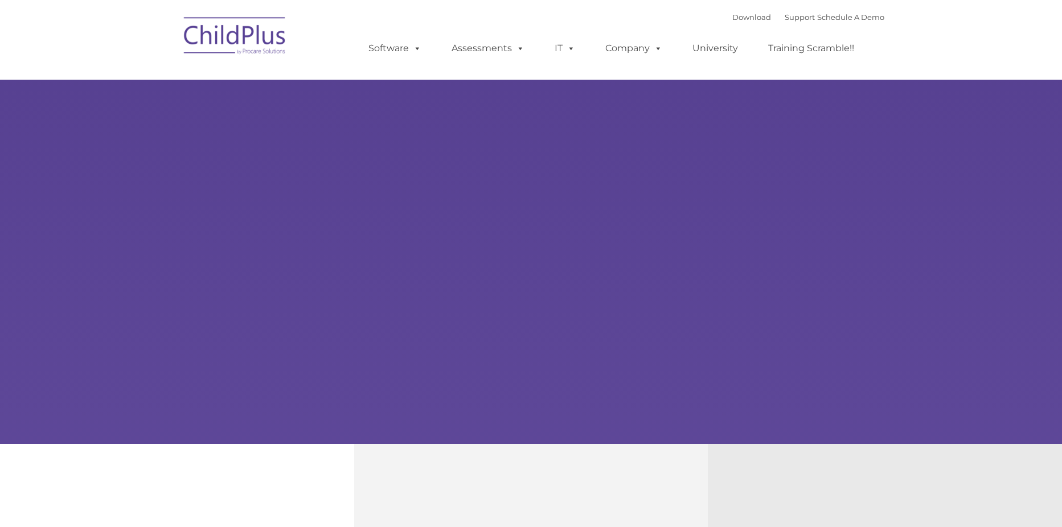  What do you see at coordinates (565, 48) in the screenshot?
I see `a: IT` at bounding box center [565, 48].